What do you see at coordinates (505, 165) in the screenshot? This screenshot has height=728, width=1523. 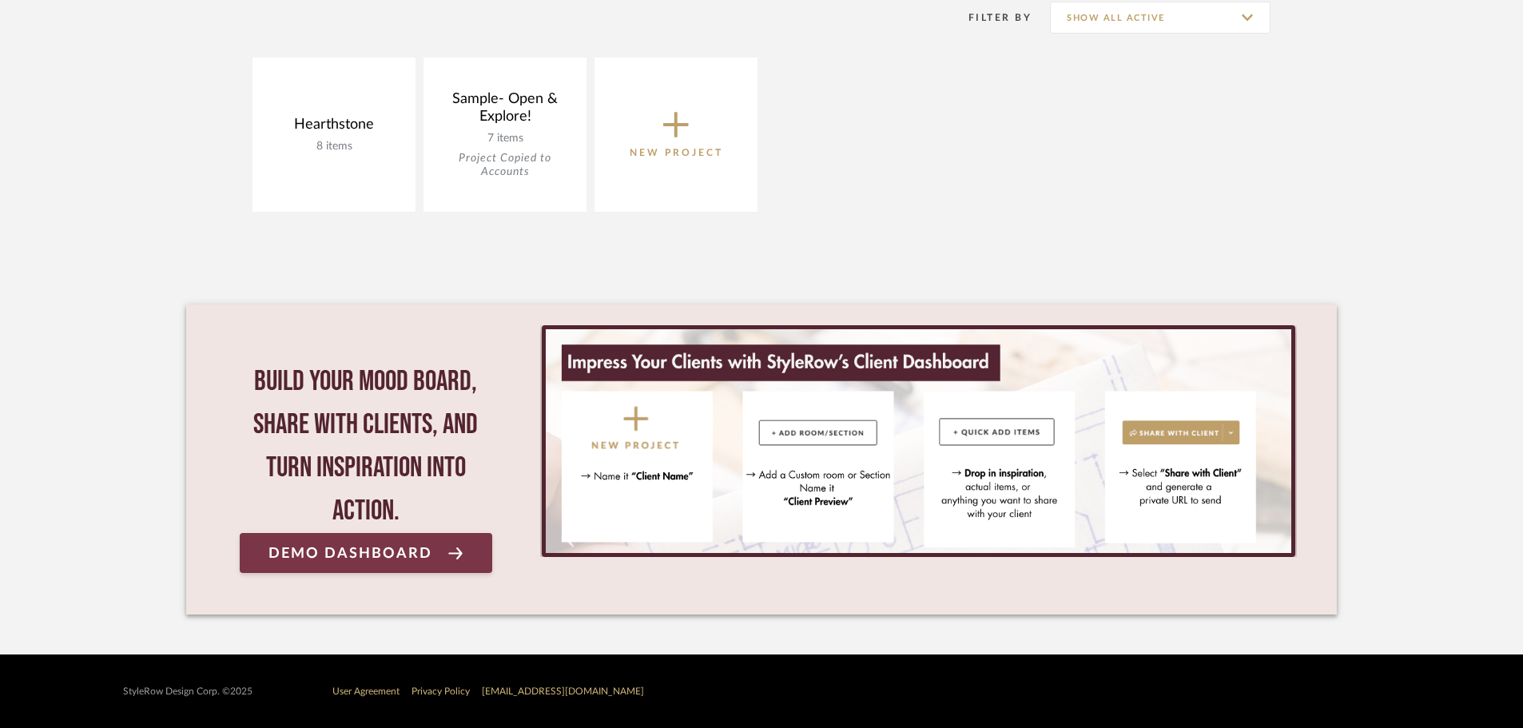 I see `div: Project Copied to Accounts` at bounding box center [505, 165].